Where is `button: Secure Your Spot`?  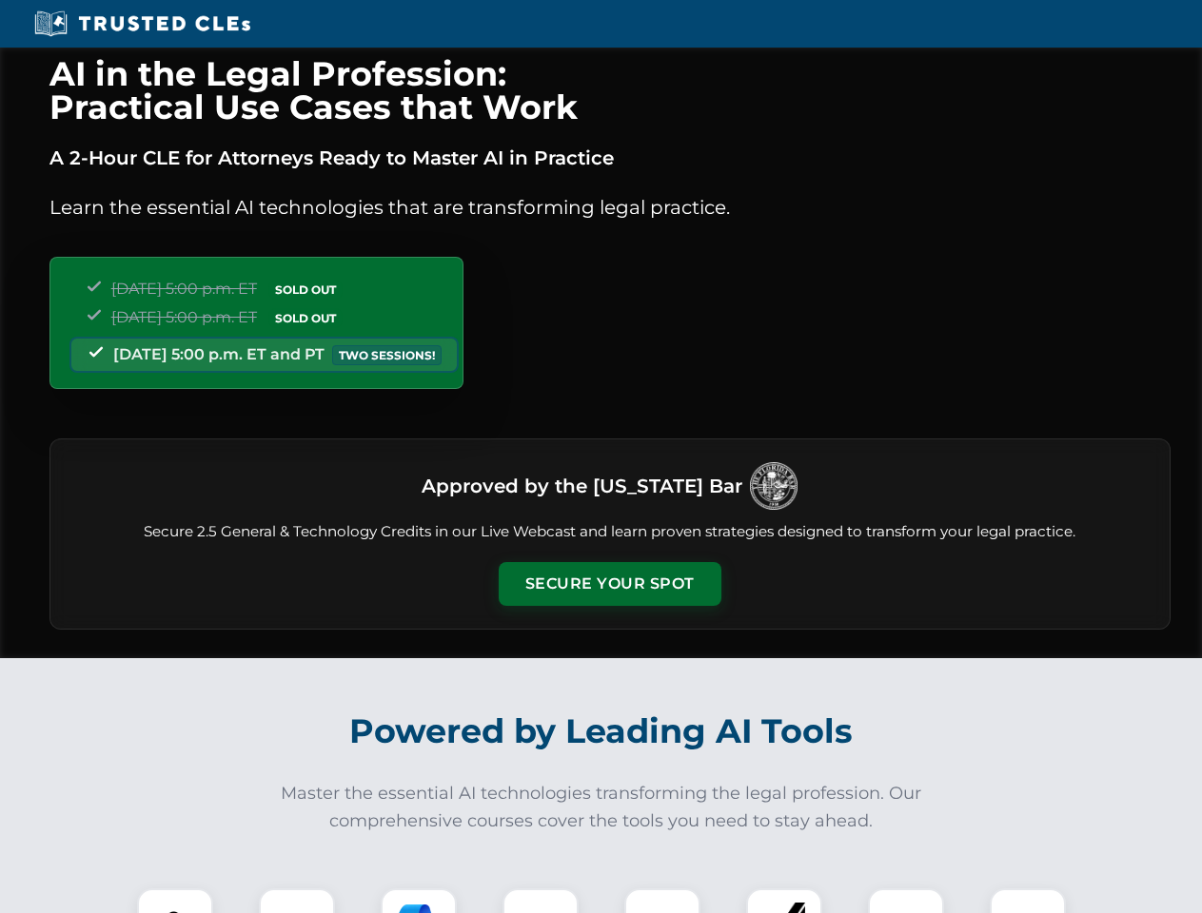 button: Secure Your Spot is located at coordinates (610, 584).